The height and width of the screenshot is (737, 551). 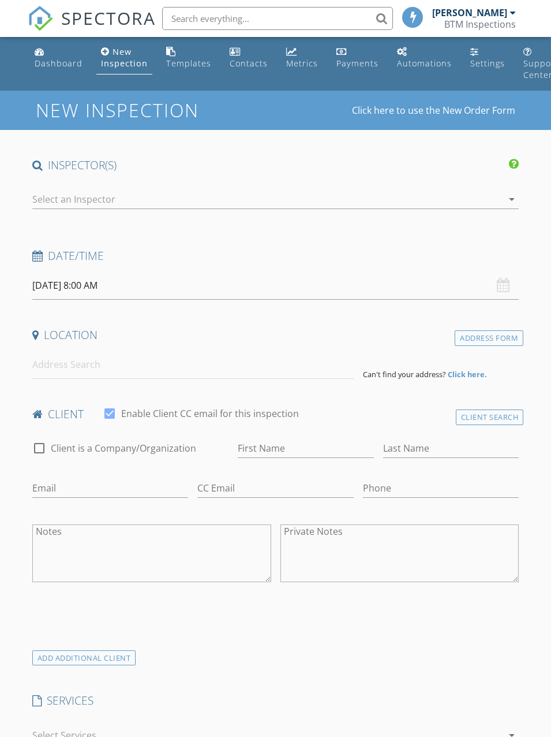 What do you see at coordinates (434, 110) in the screenshot?
I see `a: Click here to use the New Order Form` at bounding box center [434, 110].